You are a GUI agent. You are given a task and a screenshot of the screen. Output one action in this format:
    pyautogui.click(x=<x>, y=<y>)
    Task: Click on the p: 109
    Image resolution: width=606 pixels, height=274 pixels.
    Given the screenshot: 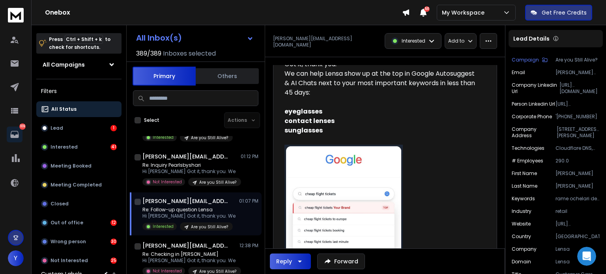 What is the action you would take?
    pyautogui.click(x=23, y=127)
    